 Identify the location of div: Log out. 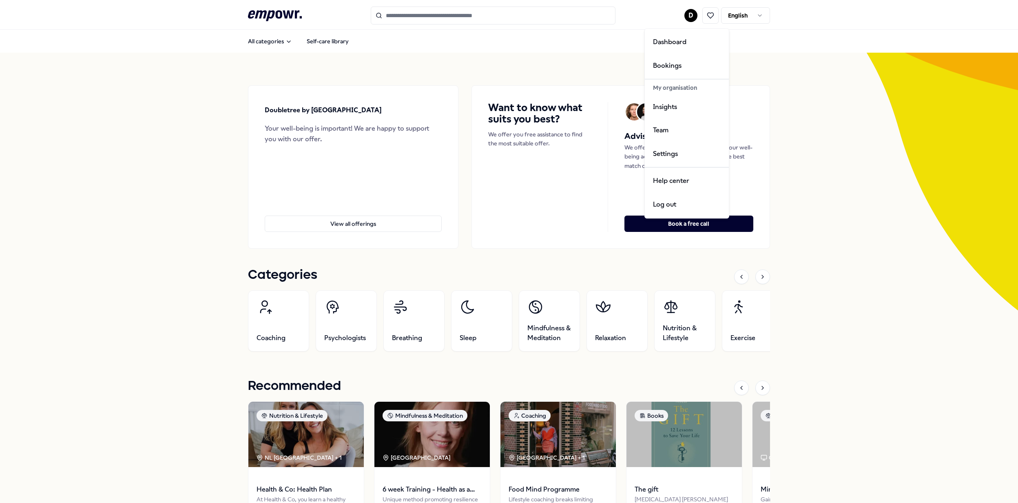
(687, 204).